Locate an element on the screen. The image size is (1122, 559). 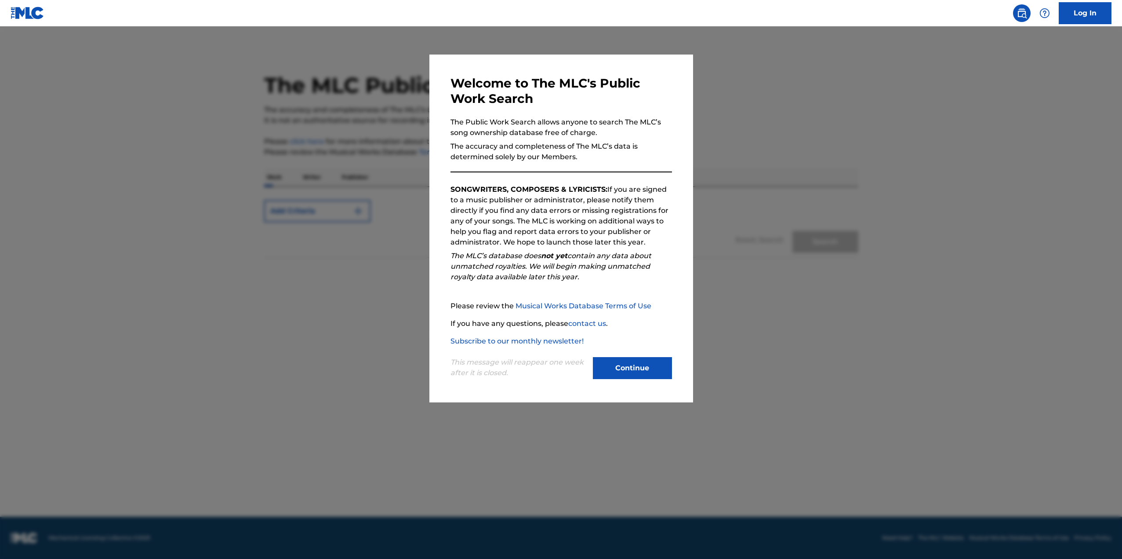
strong: SONGWRITERS, COMPOSERS & LYRICISTS: is located at coordinates (529, 189).